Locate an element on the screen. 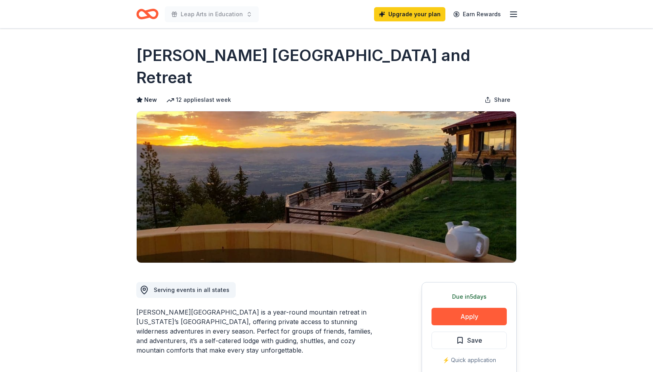  a: Upgrade your plan is located at coordinates (410, 14).